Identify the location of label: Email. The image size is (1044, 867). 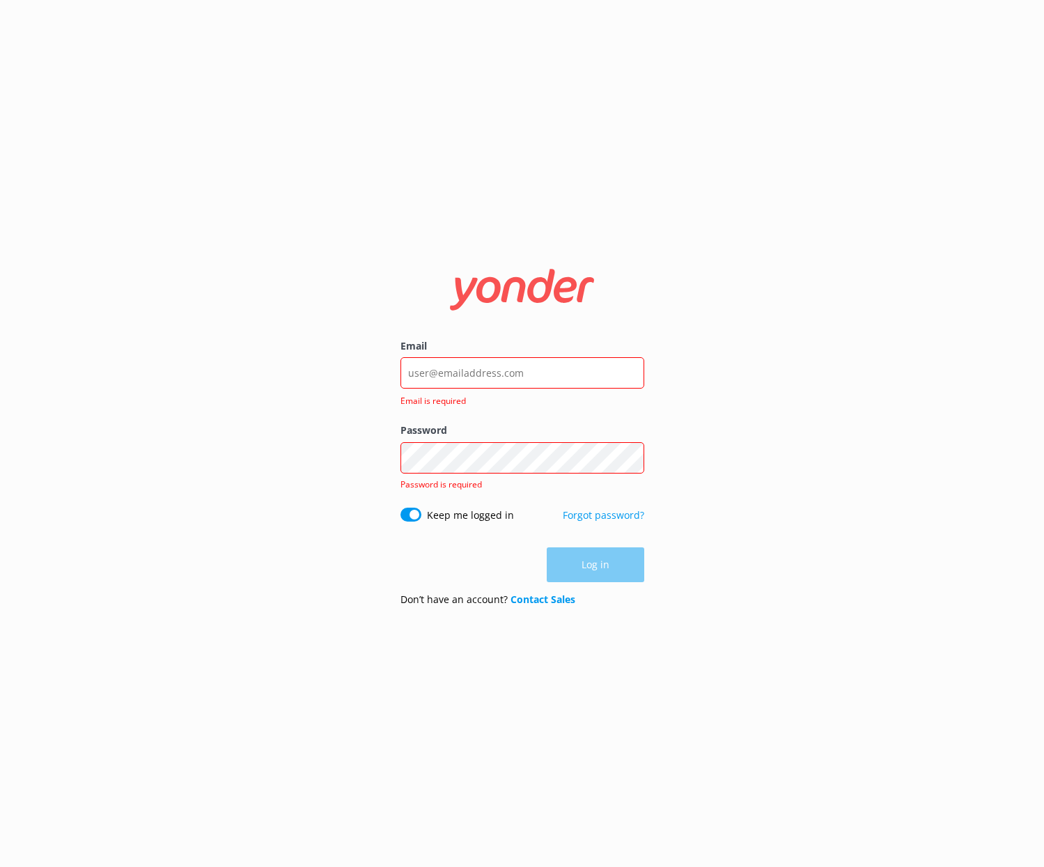
(522, 346).